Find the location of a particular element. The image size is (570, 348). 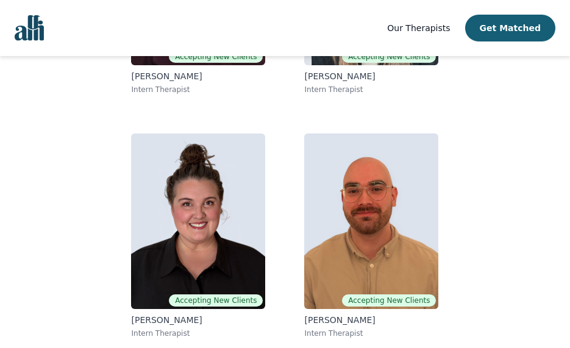

img: Ryan Ingleby is located at coordinates (372, 221).